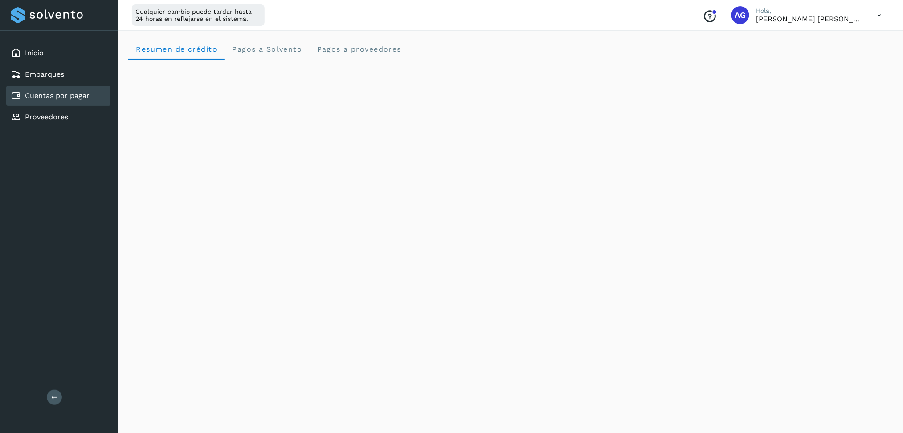  I want to click on div: Embarques, so click(58, 74).